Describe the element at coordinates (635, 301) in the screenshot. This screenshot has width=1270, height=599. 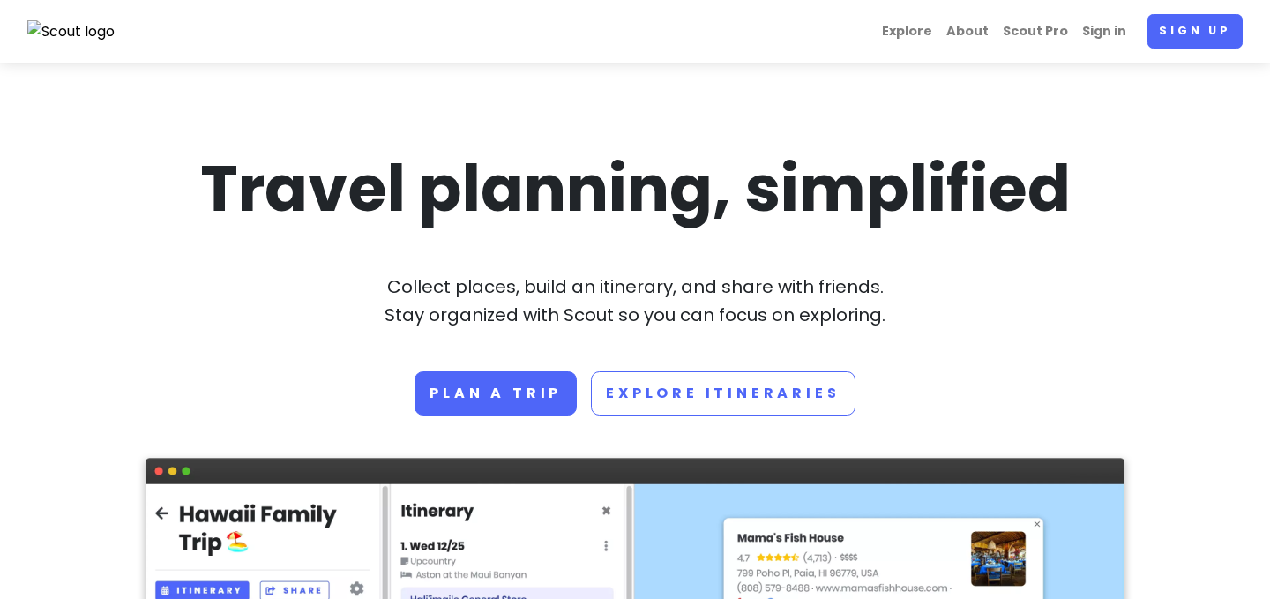
I see `p: Collect places, build an itinerary, and share with friends. Stay organized with Scout so you can ...` at that location.